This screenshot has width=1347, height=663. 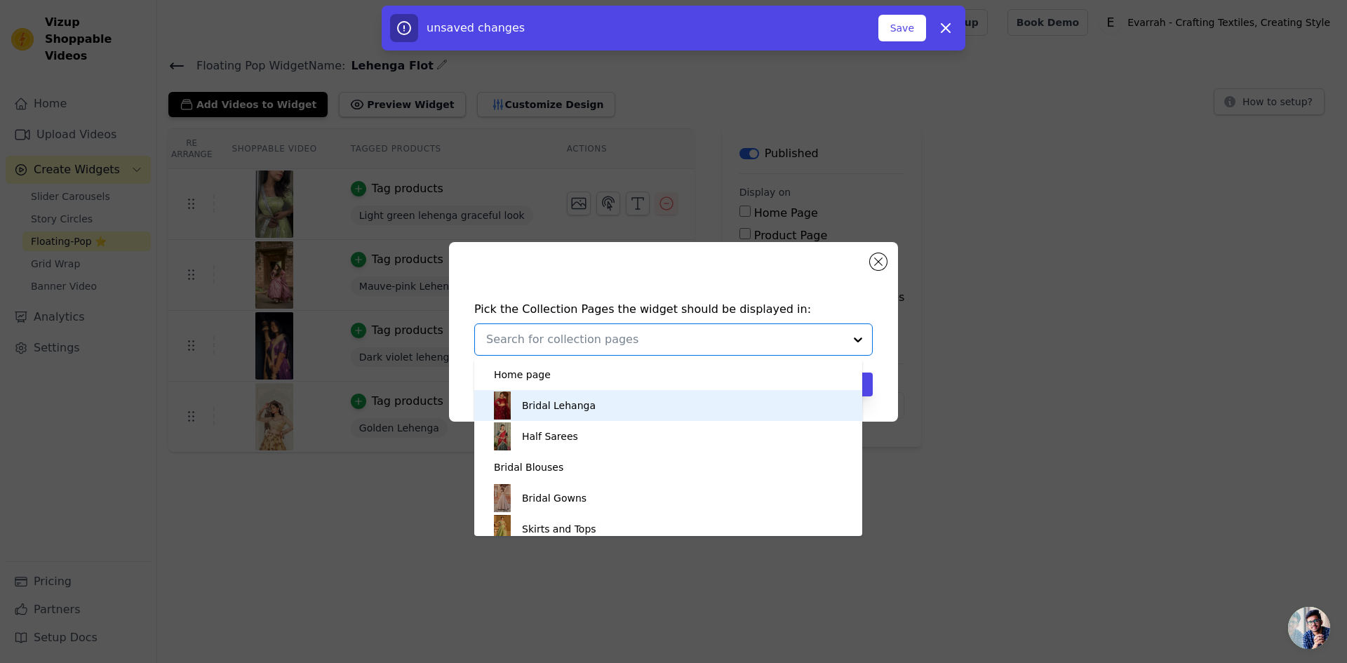 I want to click on div: Skirts and Tops, so click(x=559, y=529).